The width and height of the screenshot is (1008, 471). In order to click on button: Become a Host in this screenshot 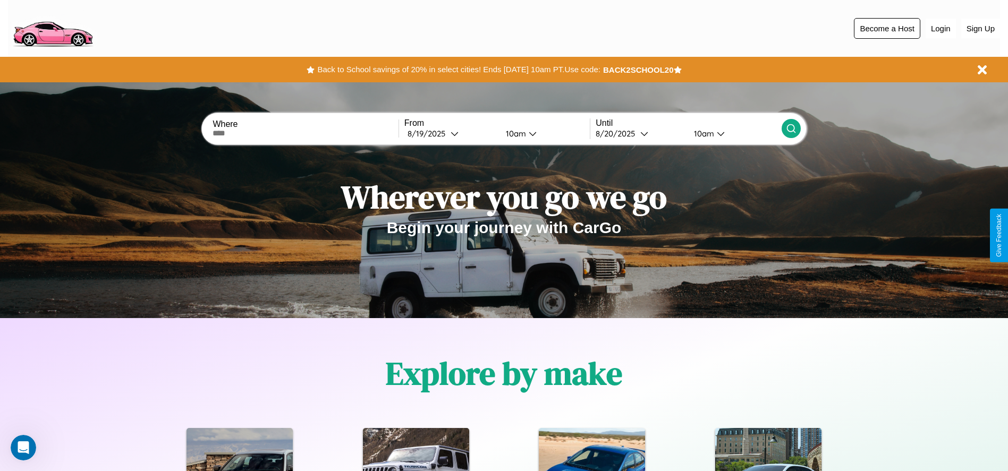, I will do `click(887, 28)`.